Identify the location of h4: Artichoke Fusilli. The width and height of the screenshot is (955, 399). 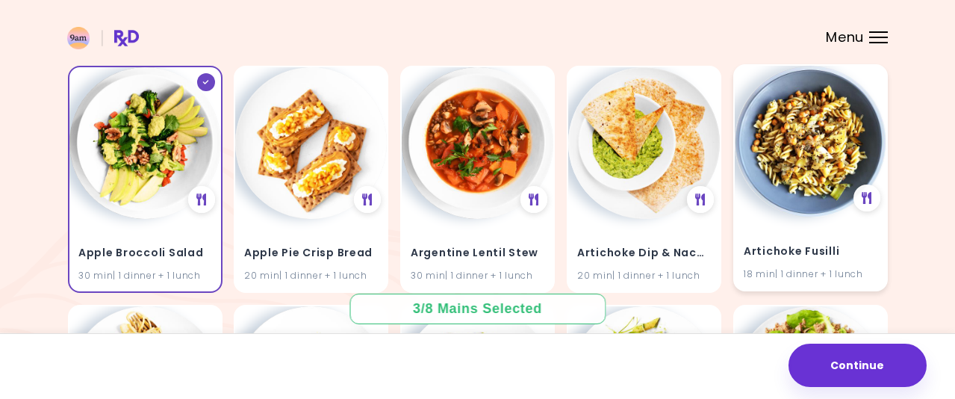
(810, 252).